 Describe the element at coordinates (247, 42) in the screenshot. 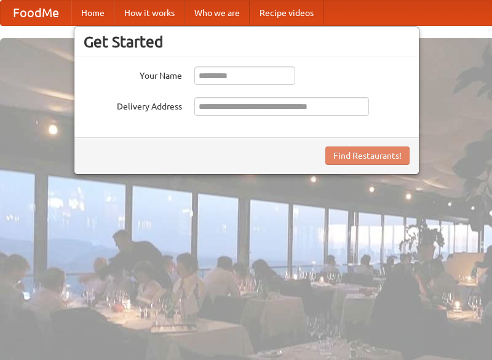

I see `h3: Get Started` at that location.